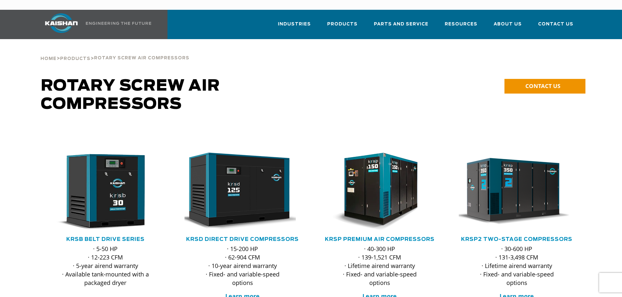 Image resolution: width=622 pixels, height=297 pixels. What do you see at coordinates (105, 192) in the screenshot?
I see `div: krsb30` at bounding box center [105, 192].